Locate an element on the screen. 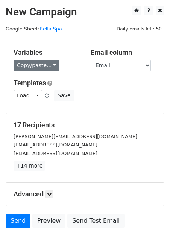 The image size is (170, 249). h5: 17 Recipients is located at coordinates (85, 125).